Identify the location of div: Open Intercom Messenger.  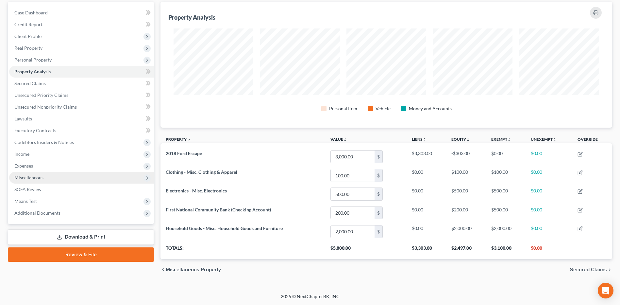
(606, 290).